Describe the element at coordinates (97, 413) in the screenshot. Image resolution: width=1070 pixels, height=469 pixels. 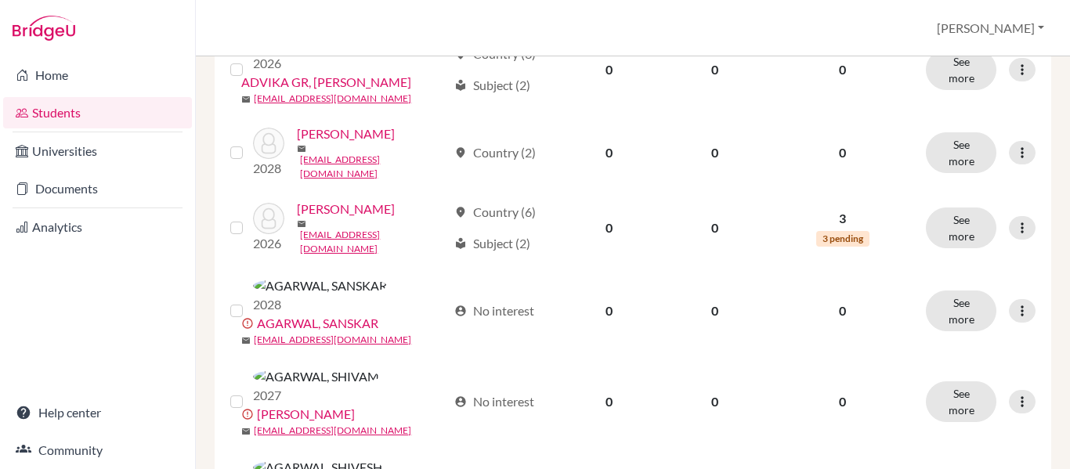
I see `a: Help center` at that location.